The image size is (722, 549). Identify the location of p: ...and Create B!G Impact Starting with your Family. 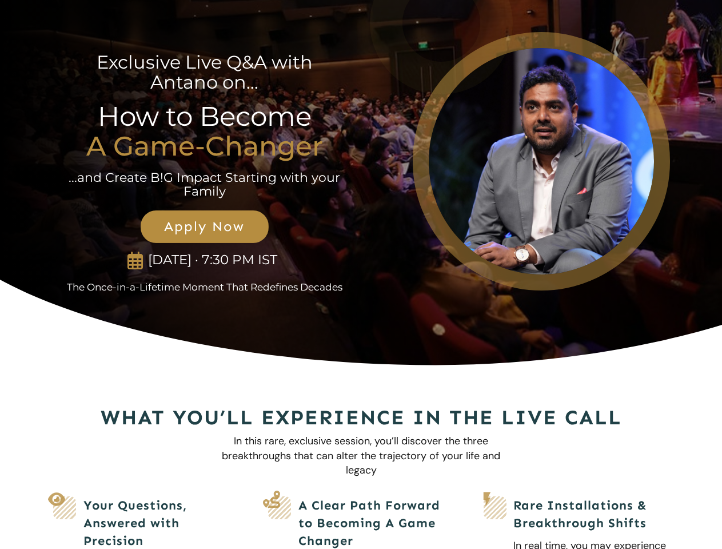
(204, 185).